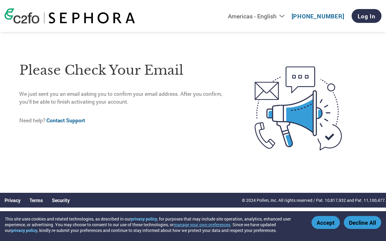 This screenshot has width=386, height=241. I want to click on a: Privacy, so click(12, 200).